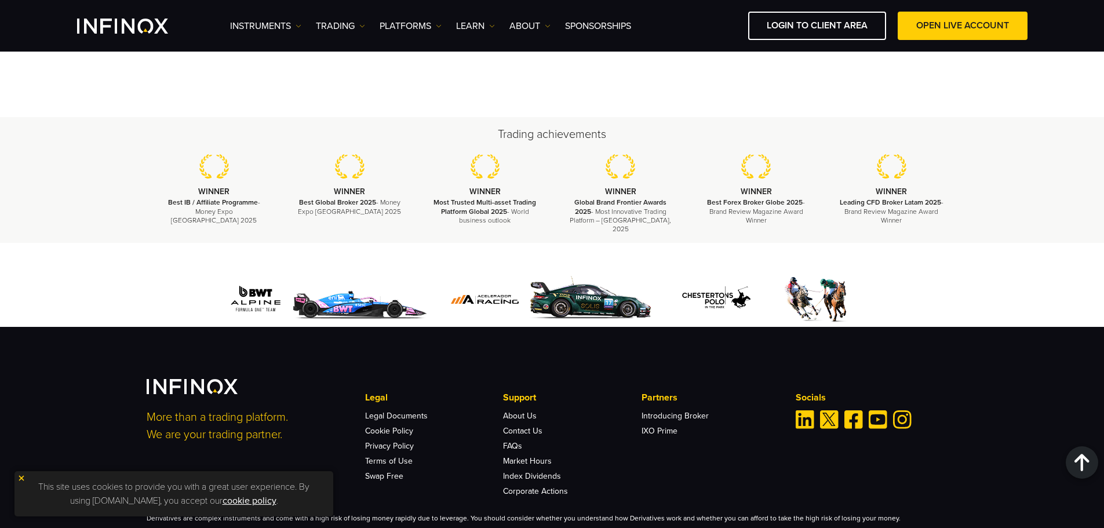 This screenshot has width=1104, height=528. Describe the element at coordinates (963, 26) in the screenshot. I see `a: OPEN LIVE ACCOUNT` at that location.